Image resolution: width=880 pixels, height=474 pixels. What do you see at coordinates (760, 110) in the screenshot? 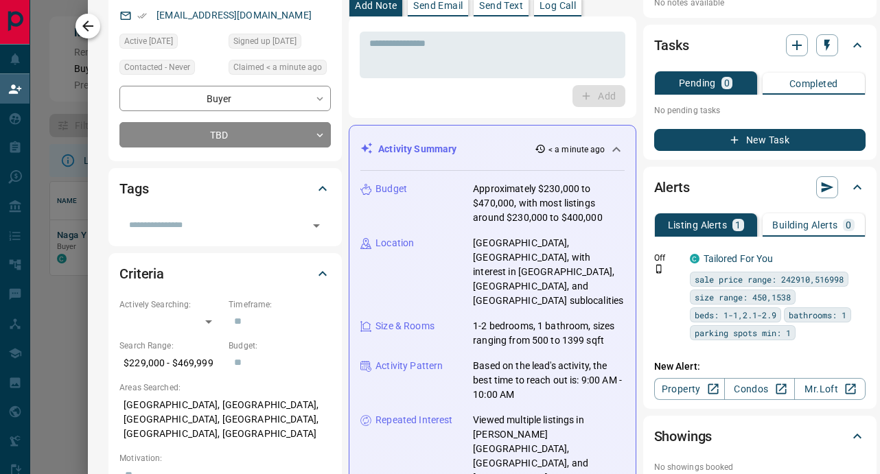
I see `p: No pending tasks` at bounding box center [760, 110].